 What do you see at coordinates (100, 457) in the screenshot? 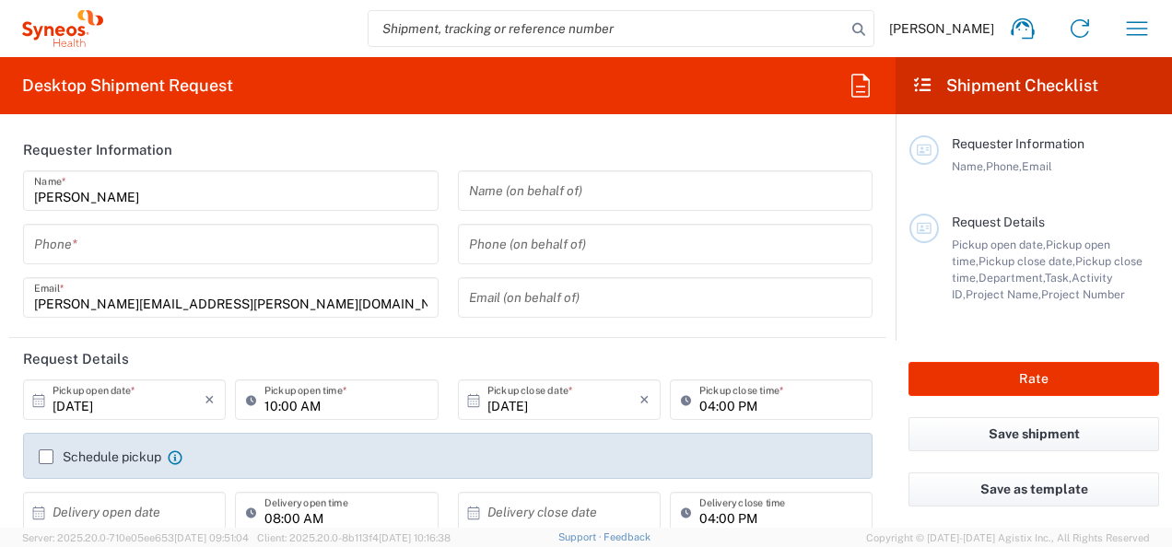
I see `label: Schedule pickup` at bounding box center [100, 457].